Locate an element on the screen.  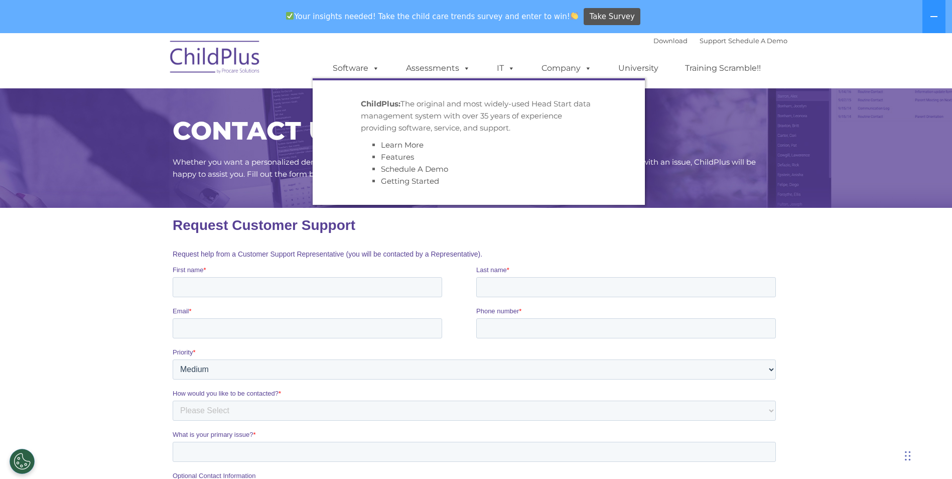
span: Last name is located at coordinates (319, 62).